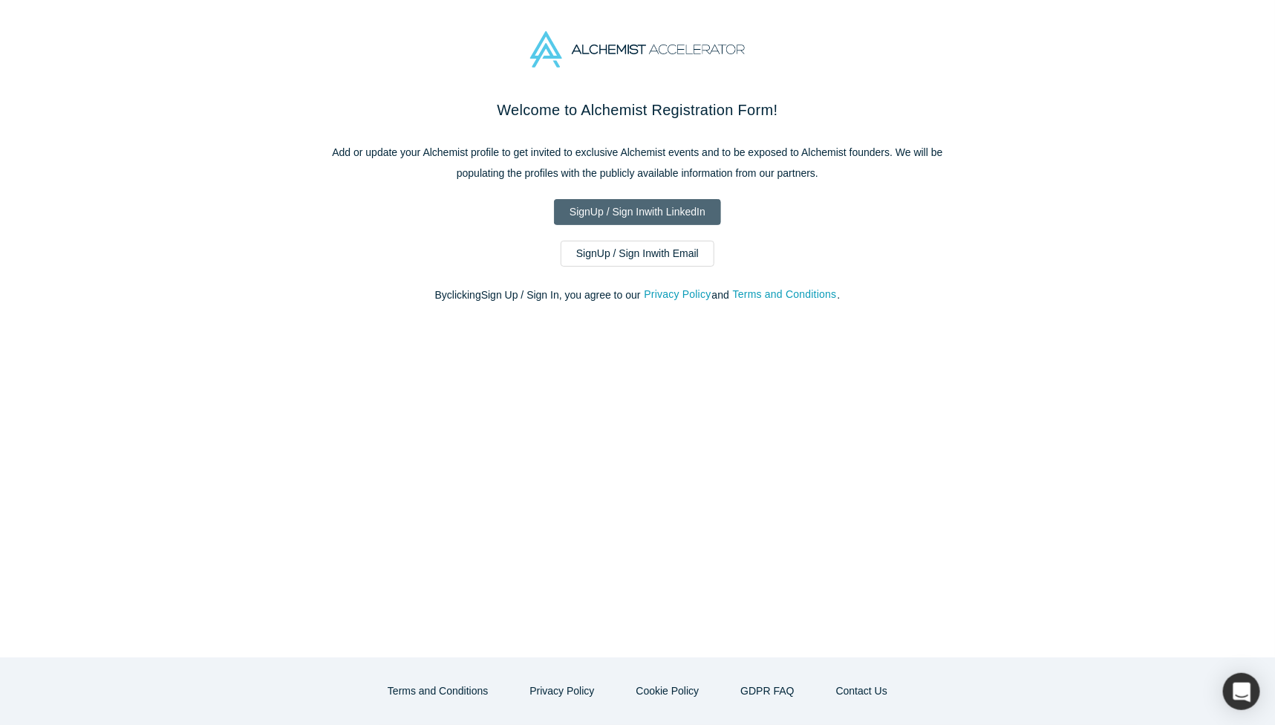  Describe the element at coordinates (637, 212) in the screenshot. I see `a: SignUp / Sign Inwith LinkedIn` at that location.